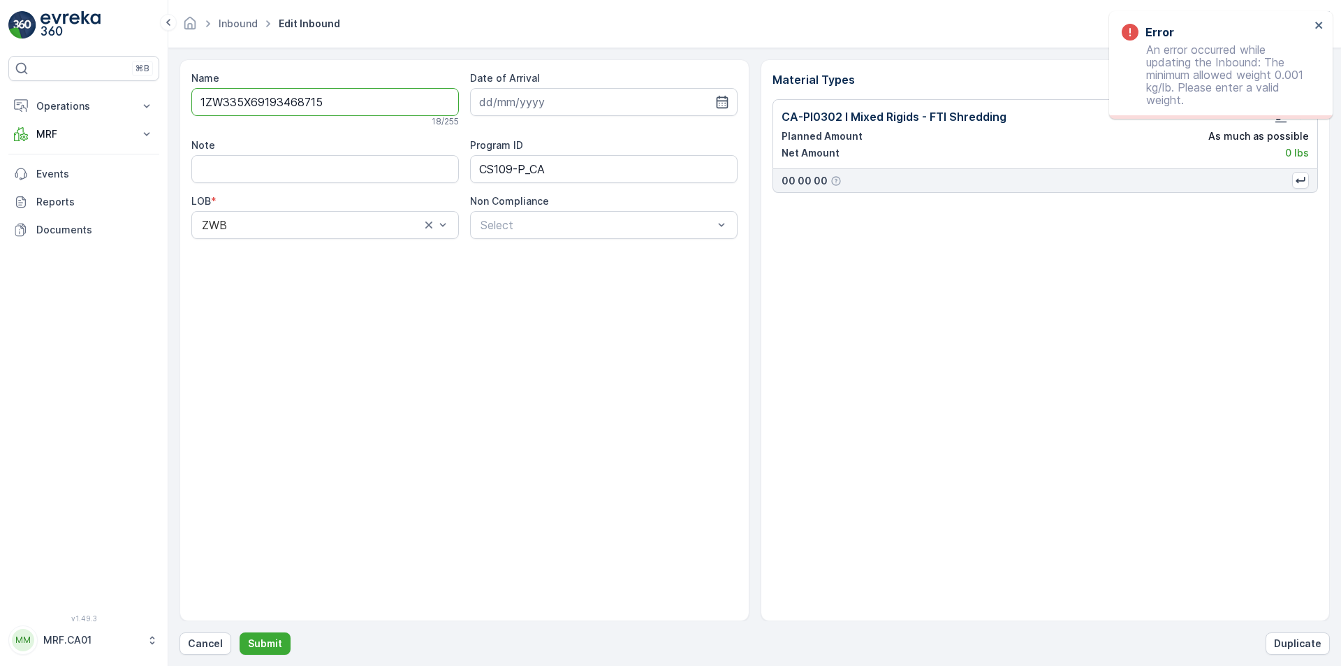  What do you see at coordinates (205, 643) in the screenshot?
I see `p: Cancel` at bounding box center [205, 643].